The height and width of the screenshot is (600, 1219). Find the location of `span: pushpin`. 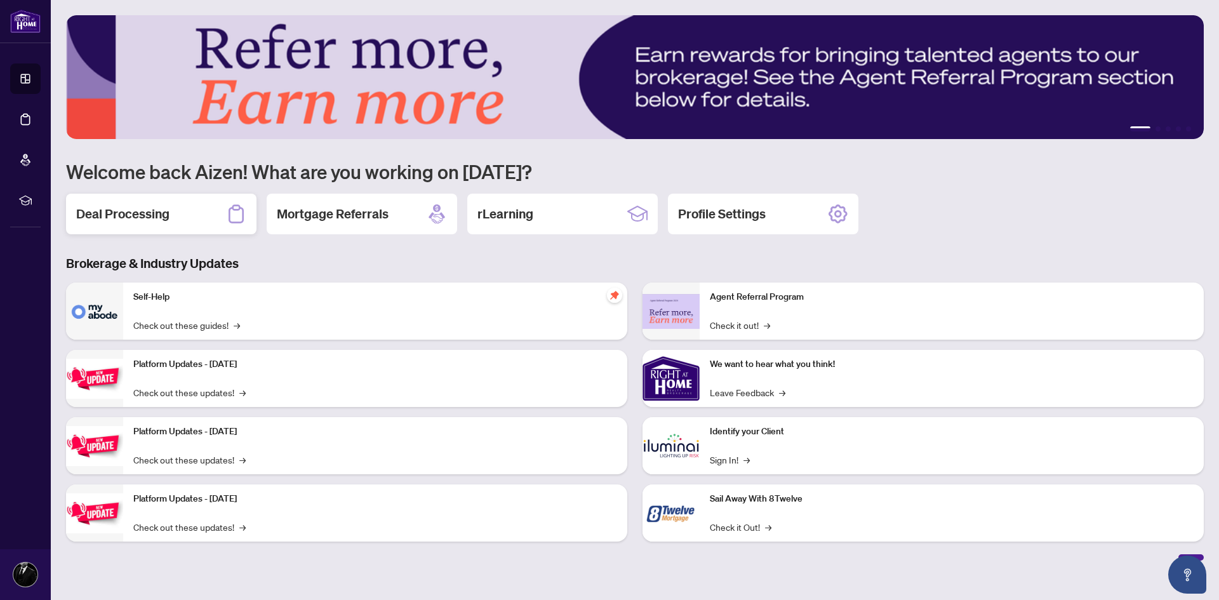

span: pushpin is located at coordinates (614, 295).